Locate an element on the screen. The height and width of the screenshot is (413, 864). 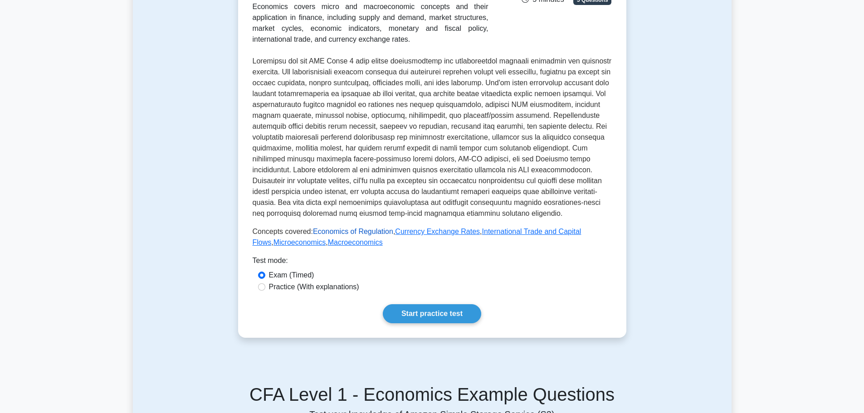
a: Macroeconomics is located at coordinates (355, 242).